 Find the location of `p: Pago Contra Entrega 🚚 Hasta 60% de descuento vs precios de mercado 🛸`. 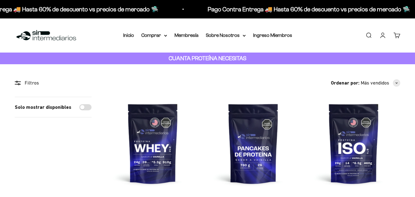

p: Pago Contra Entrega 🚚 Hasta 60% de descuento vs precios de mercado 🛸 is located at coordinates (308, 9).